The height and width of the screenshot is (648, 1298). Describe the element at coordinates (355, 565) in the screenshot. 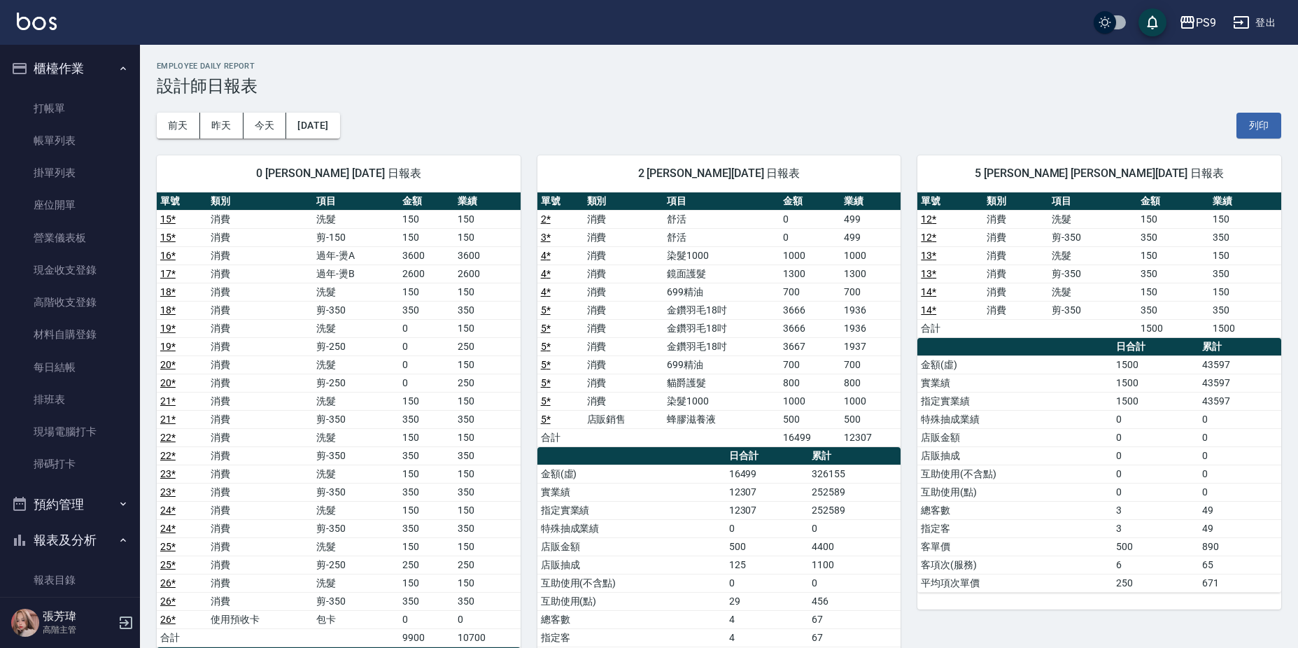

I see `td: 剪-250` at that location.